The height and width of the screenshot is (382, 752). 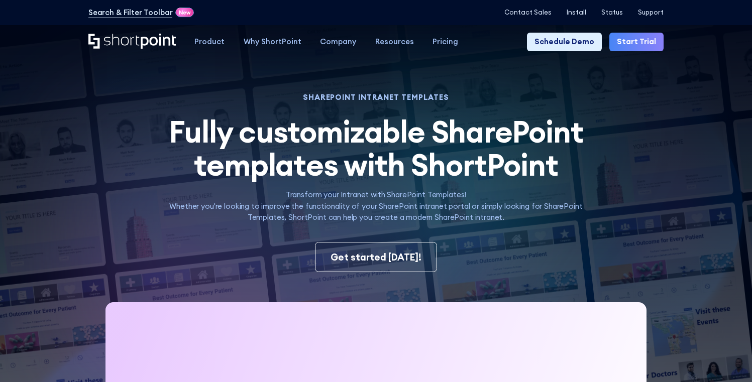 I want to click on p: Contact Sales, so click(x=528, y=12).